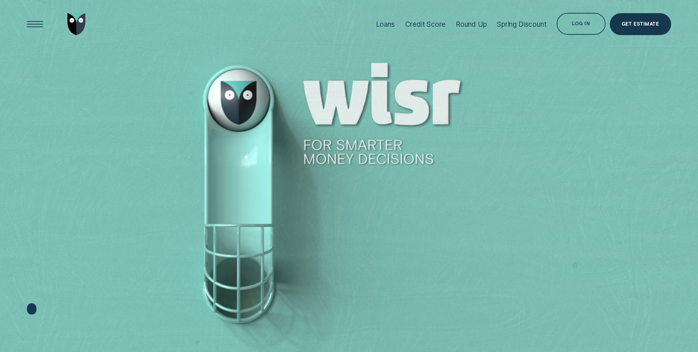 The height and width of the screenshot is (352, 698). What do you see at coordinates (77, 24) in the screenshot?
I see `img: Wisr` at bounding box center [77, 24].